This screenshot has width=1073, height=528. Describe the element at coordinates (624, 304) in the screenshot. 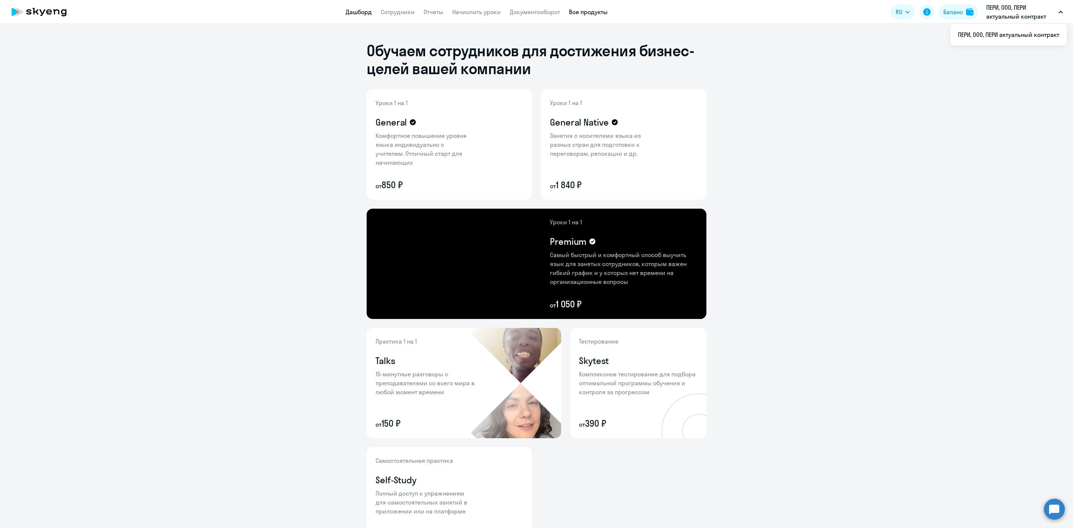

I see `p: 1 050 ₽` at that location.